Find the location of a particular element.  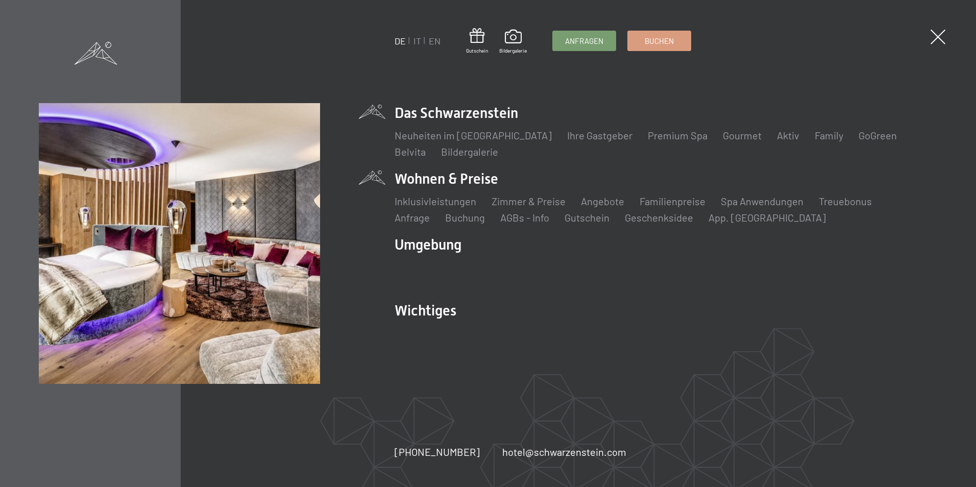

a: Family is located at coordinates (829, 135).